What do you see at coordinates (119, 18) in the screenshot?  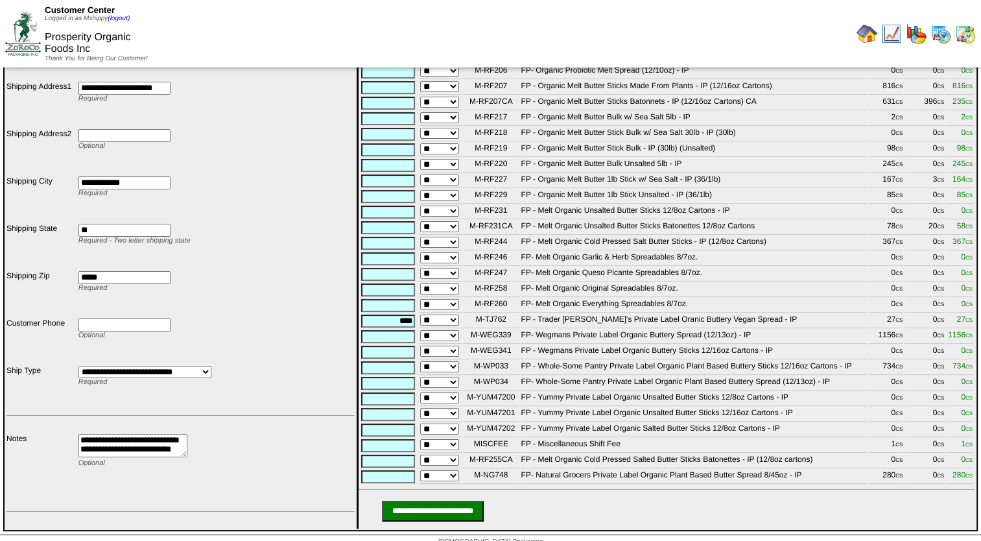 I see `a: (logout)` at bounding box center [119, 18].